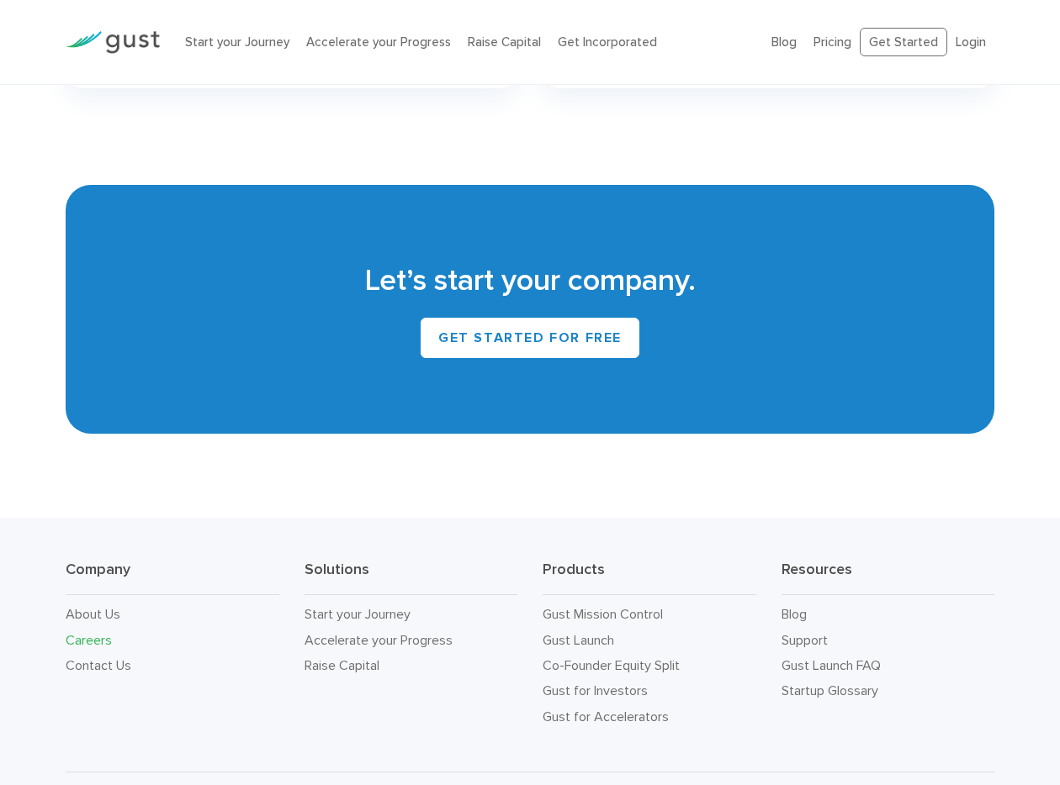 The image size is (1060, 785). I want to click on a: Gust Launch, so click(578, 640).